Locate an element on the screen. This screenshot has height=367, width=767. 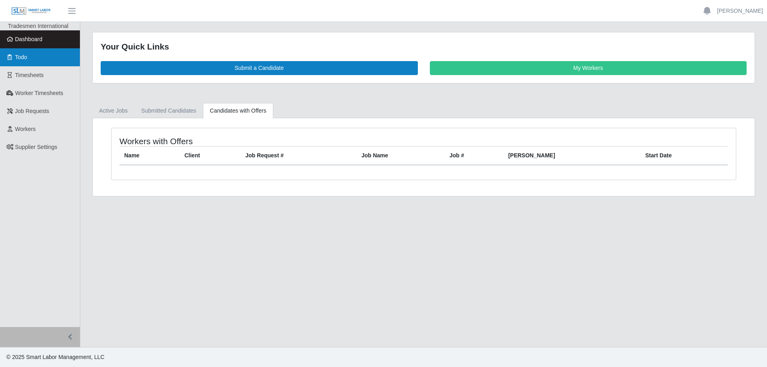
th: Name is located at coordinates (149, 155).